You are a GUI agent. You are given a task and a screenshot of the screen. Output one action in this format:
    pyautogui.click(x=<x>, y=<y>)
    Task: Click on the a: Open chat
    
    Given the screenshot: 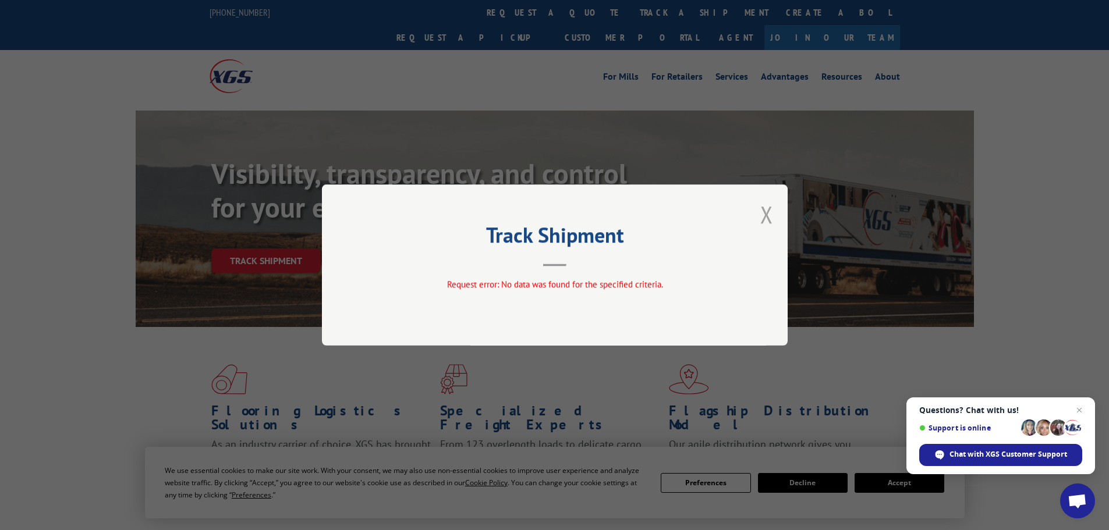 What is the action you would take?
    pyautogui.click(x=1077, y=501)
    